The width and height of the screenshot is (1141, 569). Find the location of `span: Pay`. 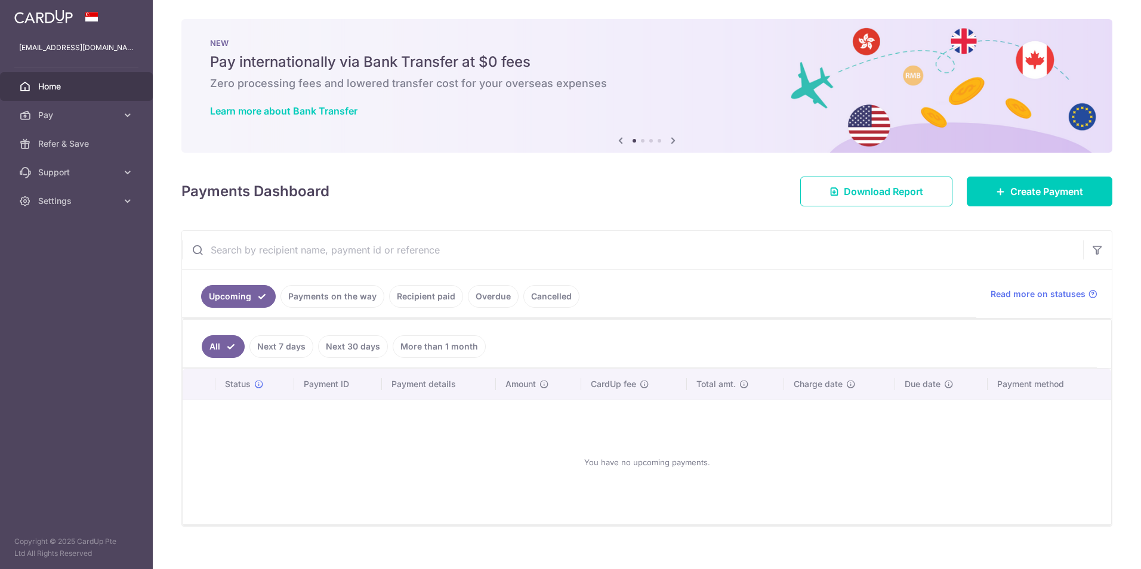

span: Pay is located at coordinates (78, 115).